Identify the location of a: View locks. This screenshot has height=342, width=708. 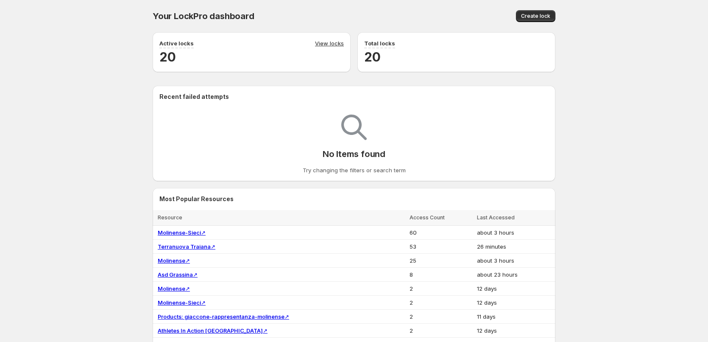
(329, 44).